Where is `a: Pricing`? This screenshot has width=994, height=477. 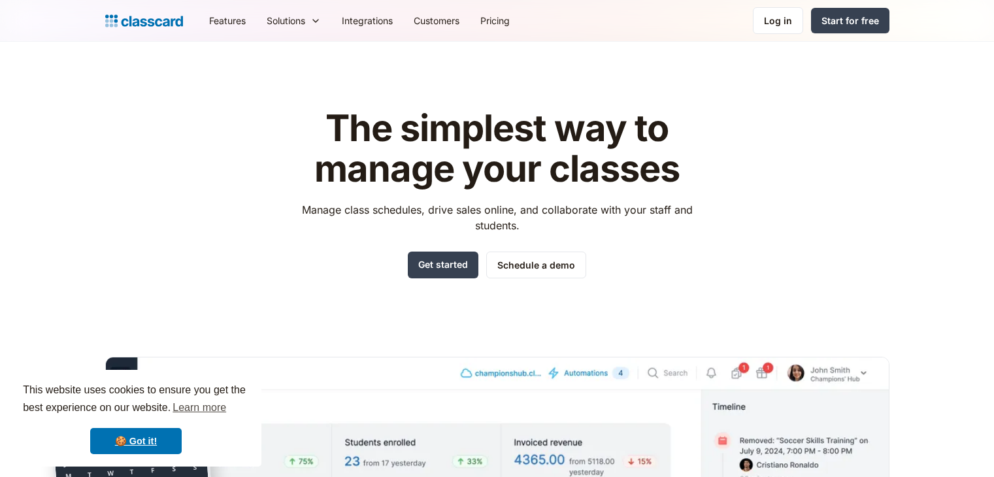 a: Pricing is located at coordinates (495, 20).